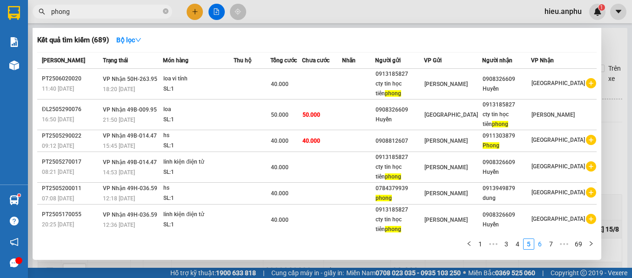  What do you see at coordinates (469, 244) in the screenshot?
I see `button: left` at bounding box center [469, 244].